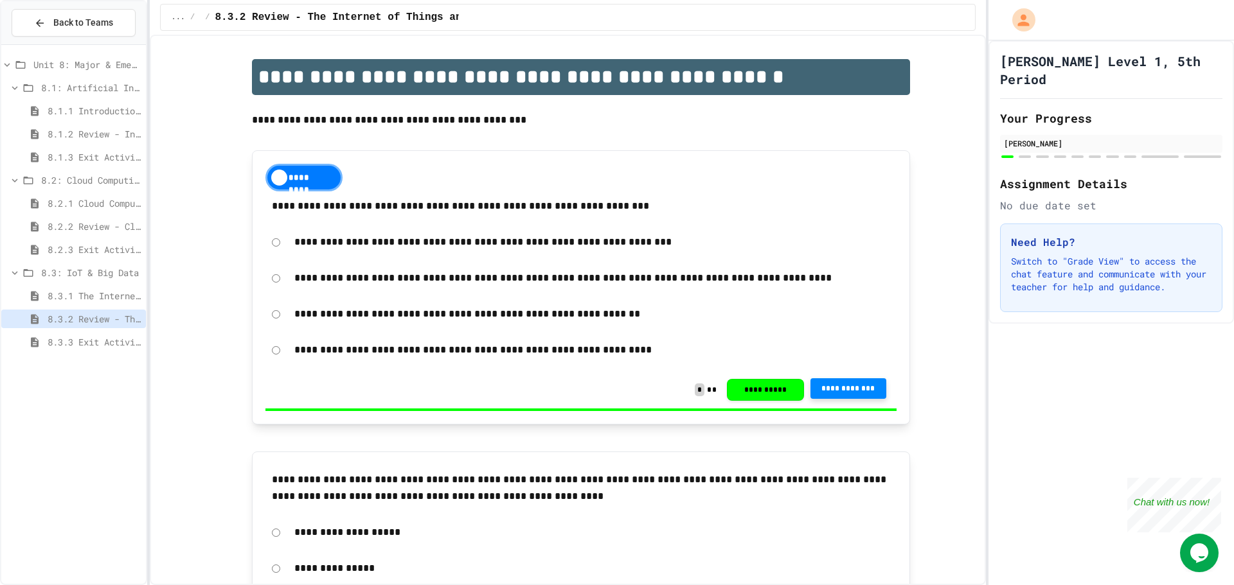 The image size is (1234, 585). Describe the element at coordinates (1111, 206) in the screenshot. I see `div: No due date set` at that location.